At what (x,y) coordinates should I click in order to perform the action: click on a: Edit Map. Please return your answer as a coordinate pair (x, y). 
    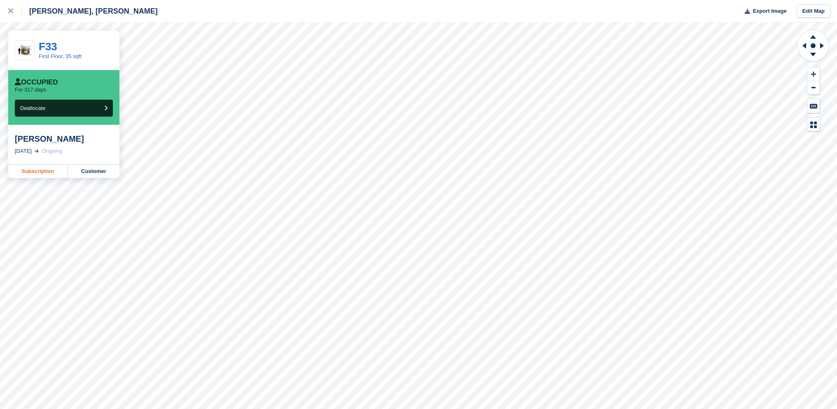
    Looking at the image, I should click on (813, 11).